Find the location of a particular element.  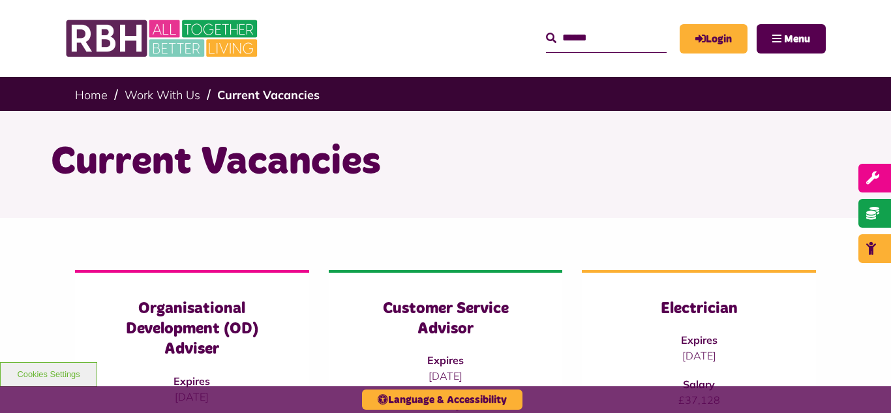

button: Navigation is located at coordinates (791, 38).